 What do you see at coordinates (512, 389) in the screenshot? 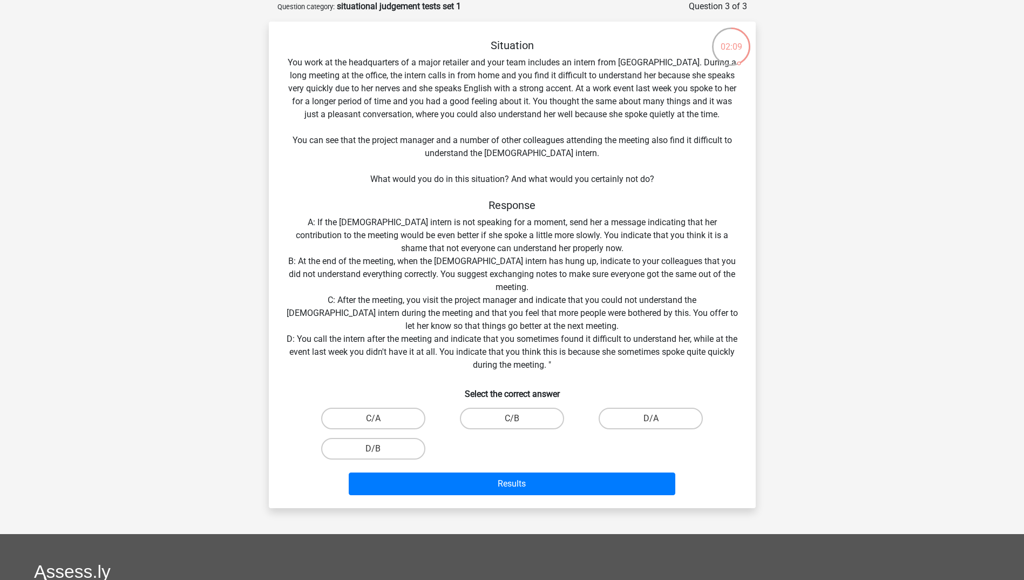
I see `h6: Select the correct answer` at bounding box center [512, 389].